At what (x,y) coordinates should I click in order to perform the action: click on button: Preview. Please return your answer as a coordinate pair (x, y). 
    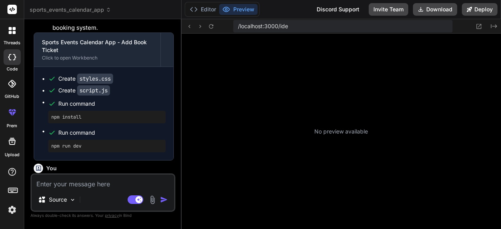
    Looking at the image, I should click on (238, 9).